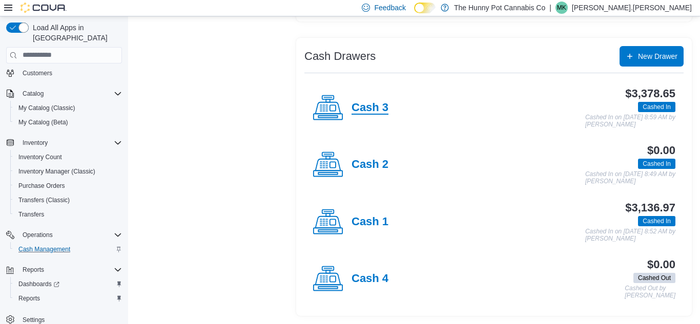 The image size is (700, 324). I want to click on a: Transfers (Classic), so click(44, 200).